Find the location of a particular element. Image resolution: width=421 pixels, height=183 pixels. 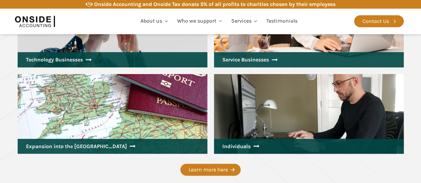

div: Contact Us is located at coordinates (376, 21).